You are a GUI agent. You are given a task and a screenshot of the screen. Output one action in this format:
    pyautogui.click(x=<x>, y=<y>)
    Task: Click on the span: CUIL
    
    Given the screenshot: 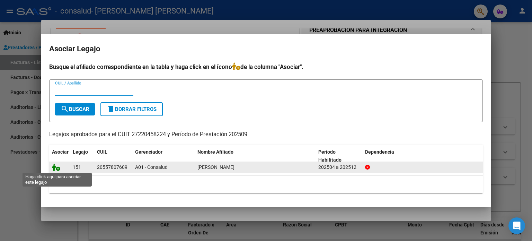 What is the action you would take?
    pyautogui.click(x=102, y=152)
    